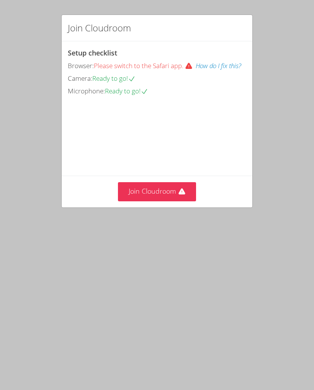  I want to click on span: Browser:, so click(81, 66).